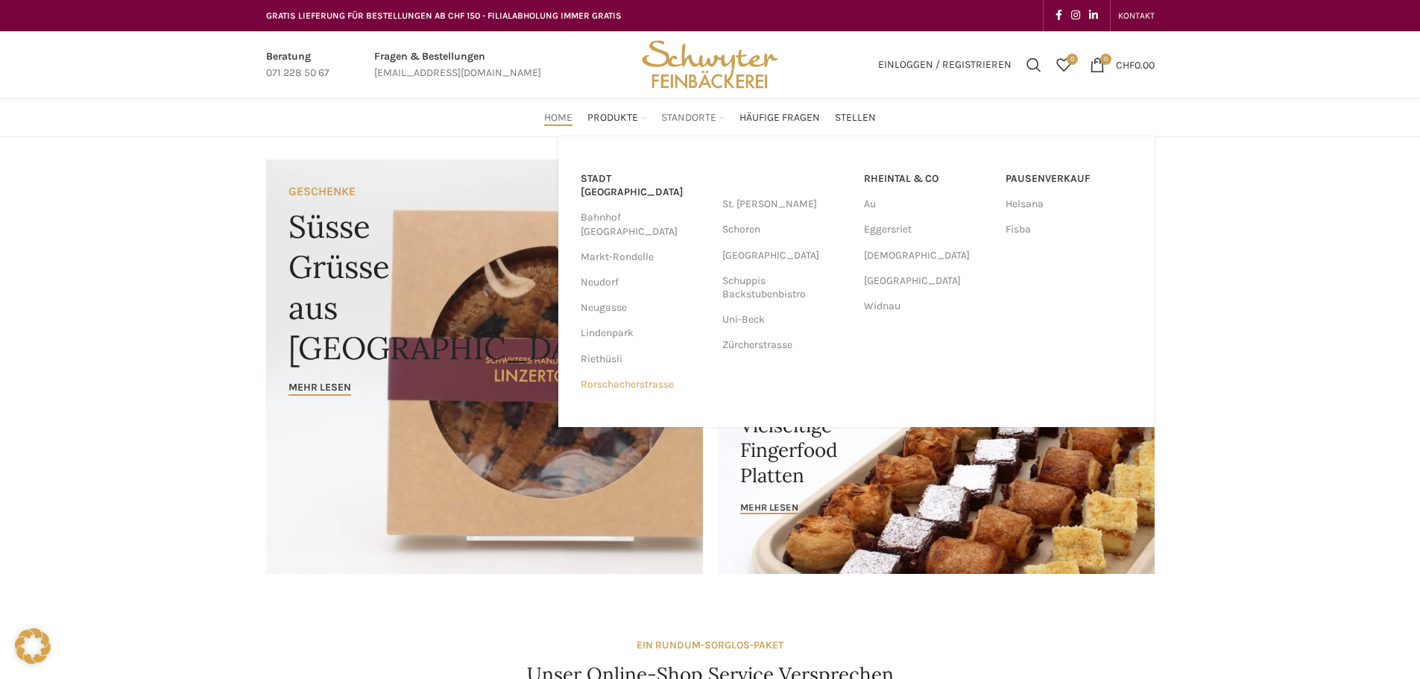 Image resolution: width=1420 pixels, height=679 pixels. Describe the element at coordinates (1135, 64) in the screenshot. I see `bdi: 0.00` at that location.